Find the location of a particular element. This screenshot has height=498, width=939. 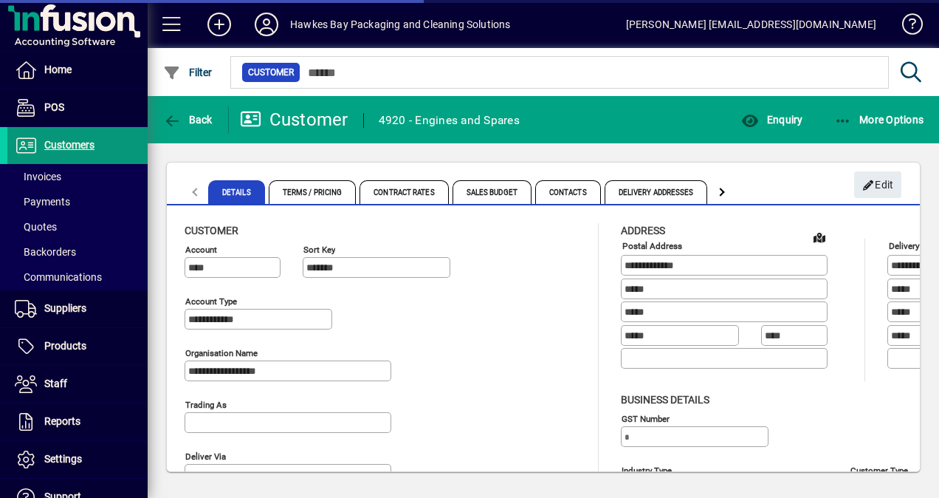

button: Back is located at coordinates (188, 120).